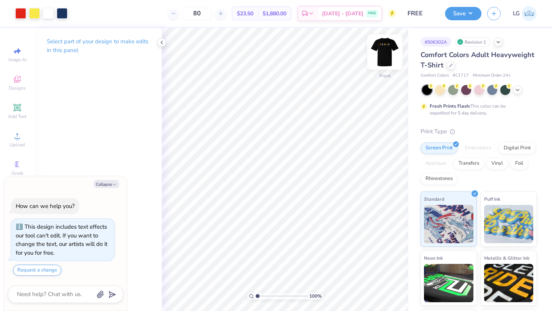 Image resolution: width=552 pixels, height=311 pixels. Describe the element at coordinates (497, 164) in the screenshot. I see `div: Vinyl` at that location.